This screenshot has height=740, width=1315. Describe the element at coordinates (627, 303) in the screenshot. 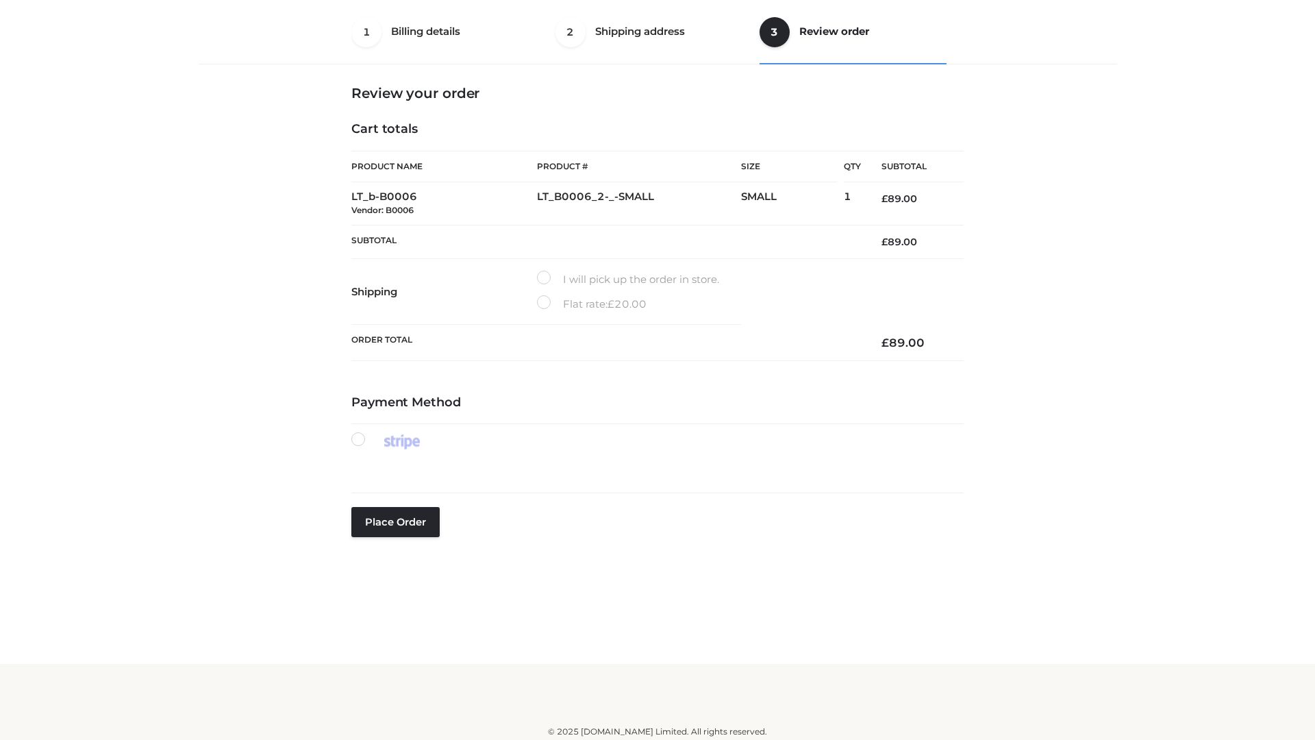

I see `bdi: 20.00` at that location.